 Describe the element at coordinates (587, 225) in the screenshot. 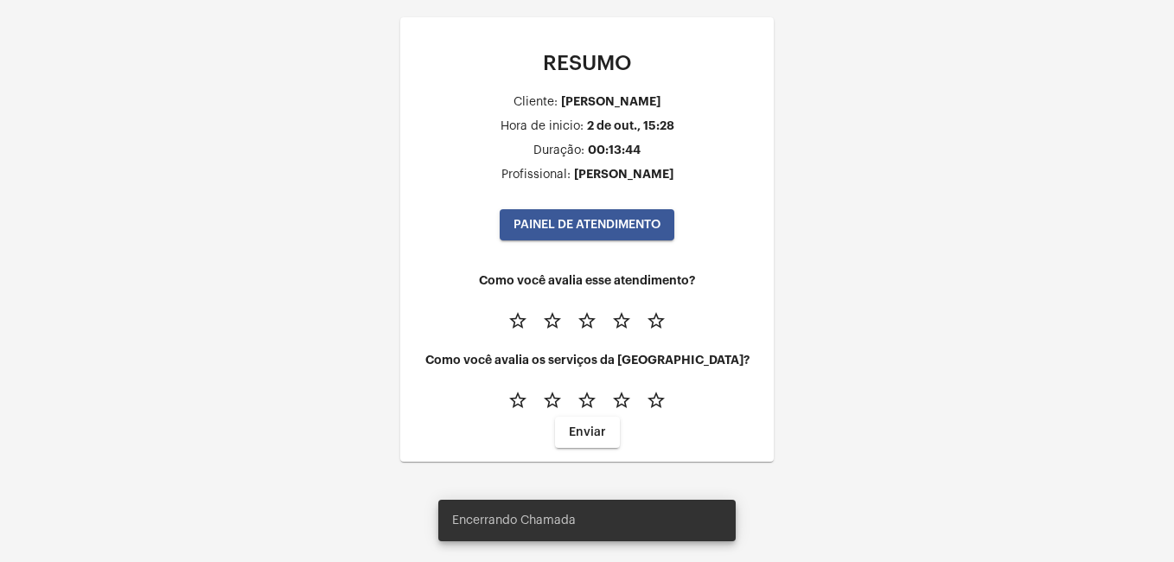

I see `button: PAINEL DE ATENDIMENTO` at that location.